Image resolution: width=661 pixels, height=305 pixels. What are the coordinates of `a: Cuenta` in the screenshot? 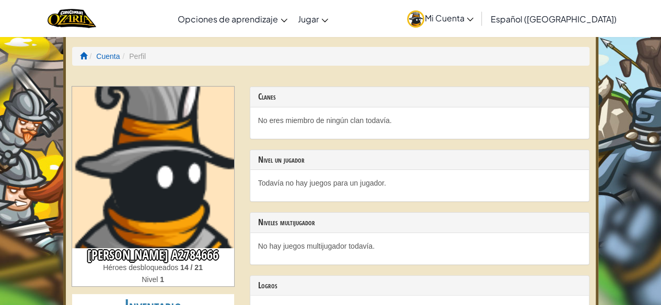 It's located at (108, 56).